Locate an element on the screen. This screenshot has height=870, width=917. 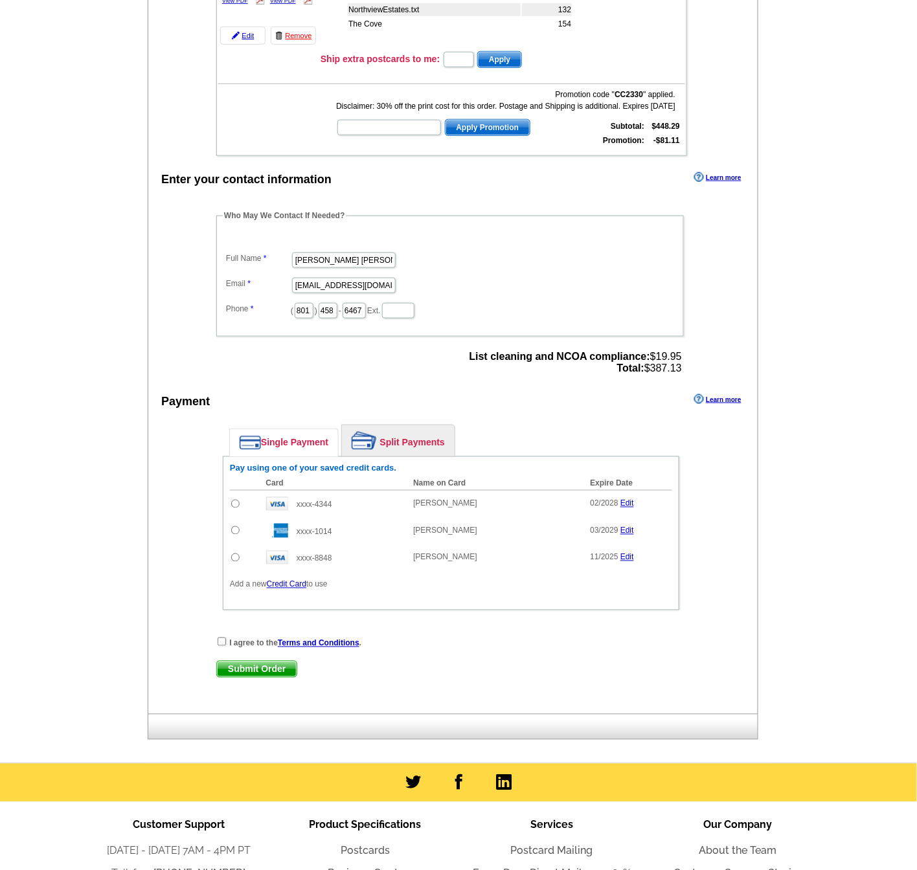
span: 11/2025 is located at coordinates (603, 557).